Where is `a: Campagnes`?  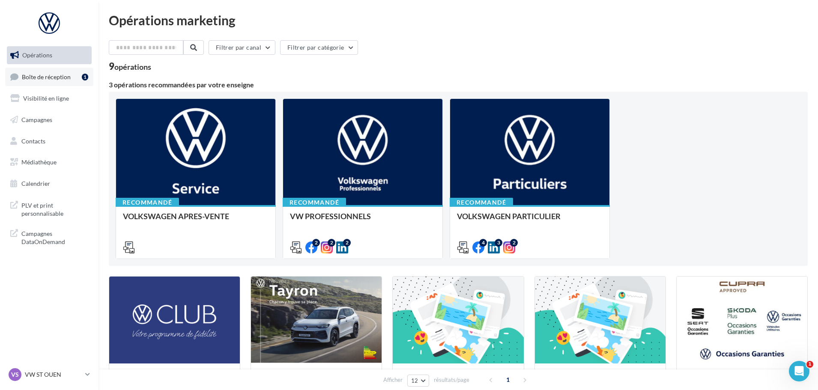 a: Campagnes is located at coordinates (49, 120).